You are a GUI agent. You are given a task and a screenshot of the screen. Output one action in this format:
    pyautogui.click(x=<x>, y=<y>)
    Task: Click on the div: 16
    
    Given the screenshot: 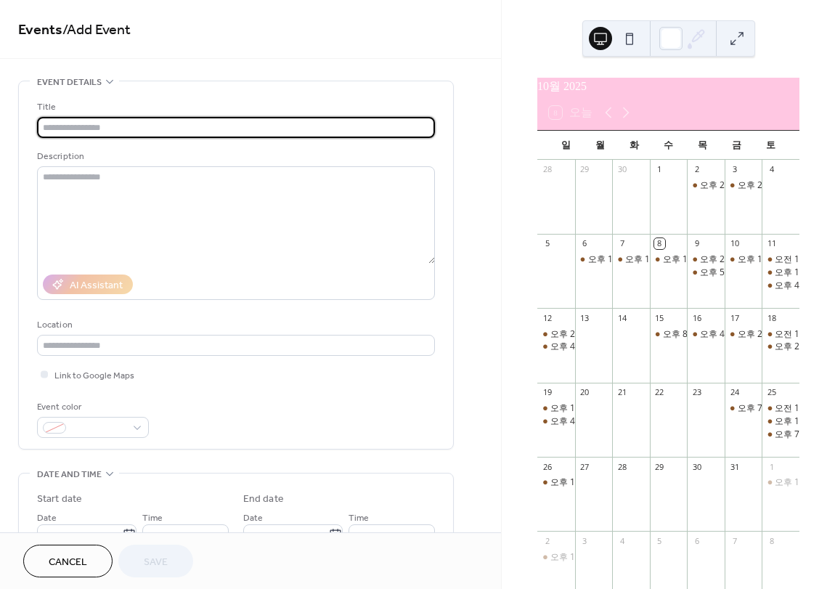 What is the action you would take?
    pyautogui.click(x=696, y=317)
    